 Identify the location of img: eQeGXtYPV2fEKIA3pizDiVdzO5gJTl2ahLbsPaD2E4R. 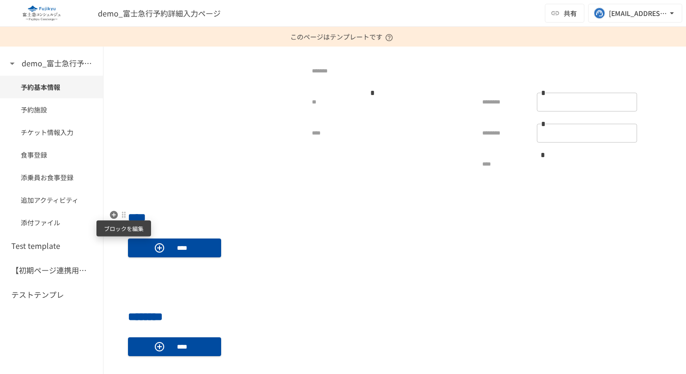
(41, 13).